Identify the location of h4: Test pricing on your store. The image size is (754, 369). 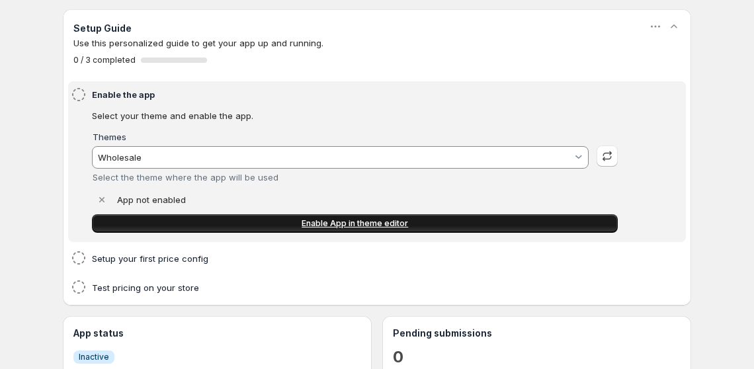
(357, 288).